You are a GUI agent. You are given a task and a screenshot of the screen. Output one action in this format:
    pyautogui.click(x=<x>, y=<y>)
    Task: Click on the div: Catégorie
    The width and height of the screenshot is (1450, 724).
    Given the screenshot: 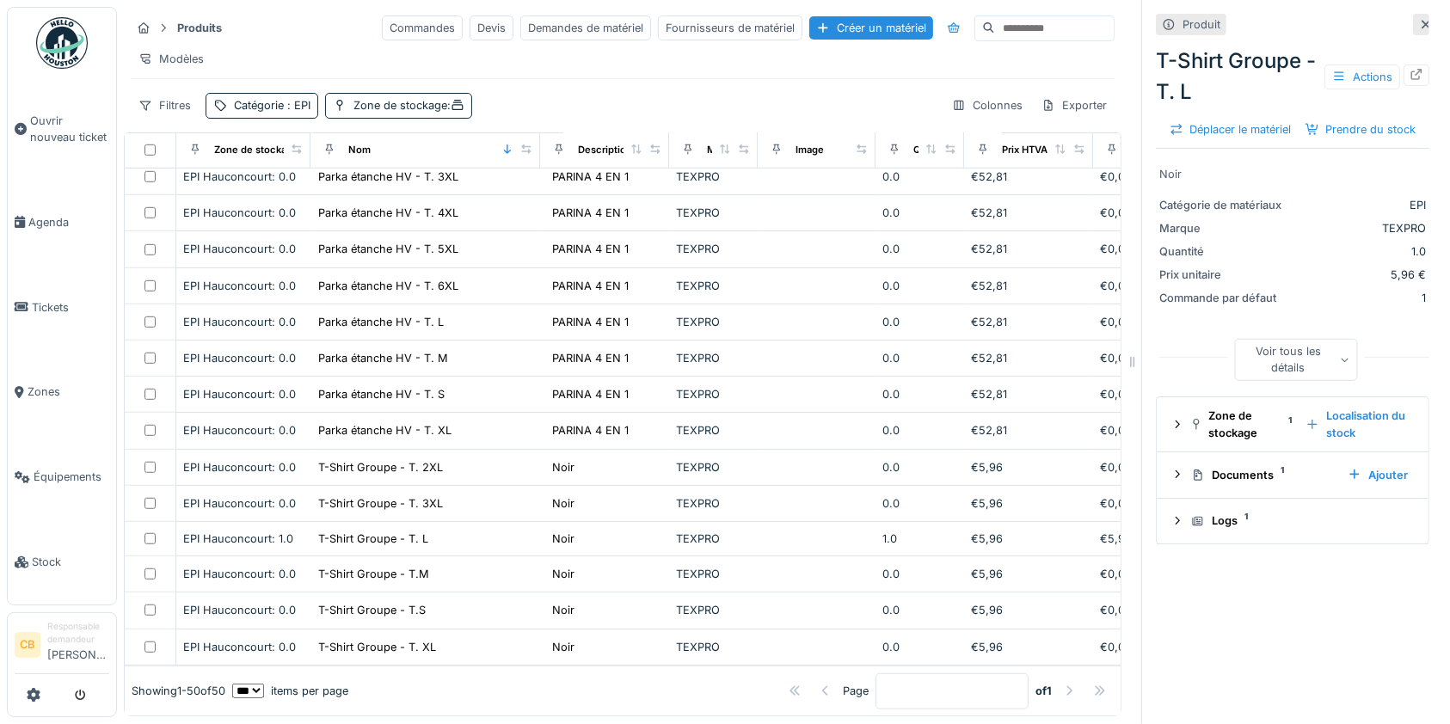 What is the action you would take?
    pyautogui.click(x=272, y=105)
    